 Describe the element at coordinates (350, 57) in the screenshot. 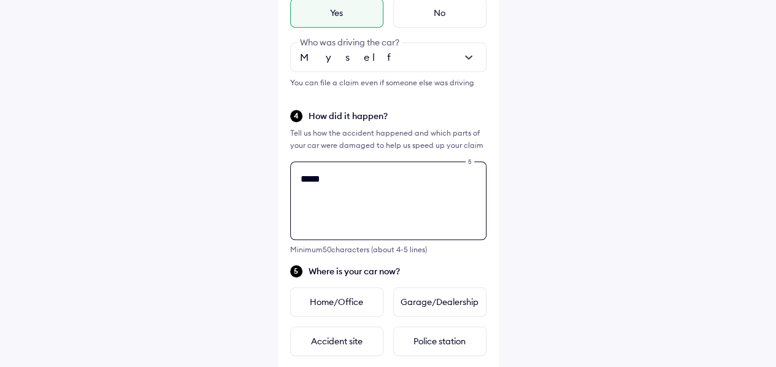

I see `span: Myself` at that location.